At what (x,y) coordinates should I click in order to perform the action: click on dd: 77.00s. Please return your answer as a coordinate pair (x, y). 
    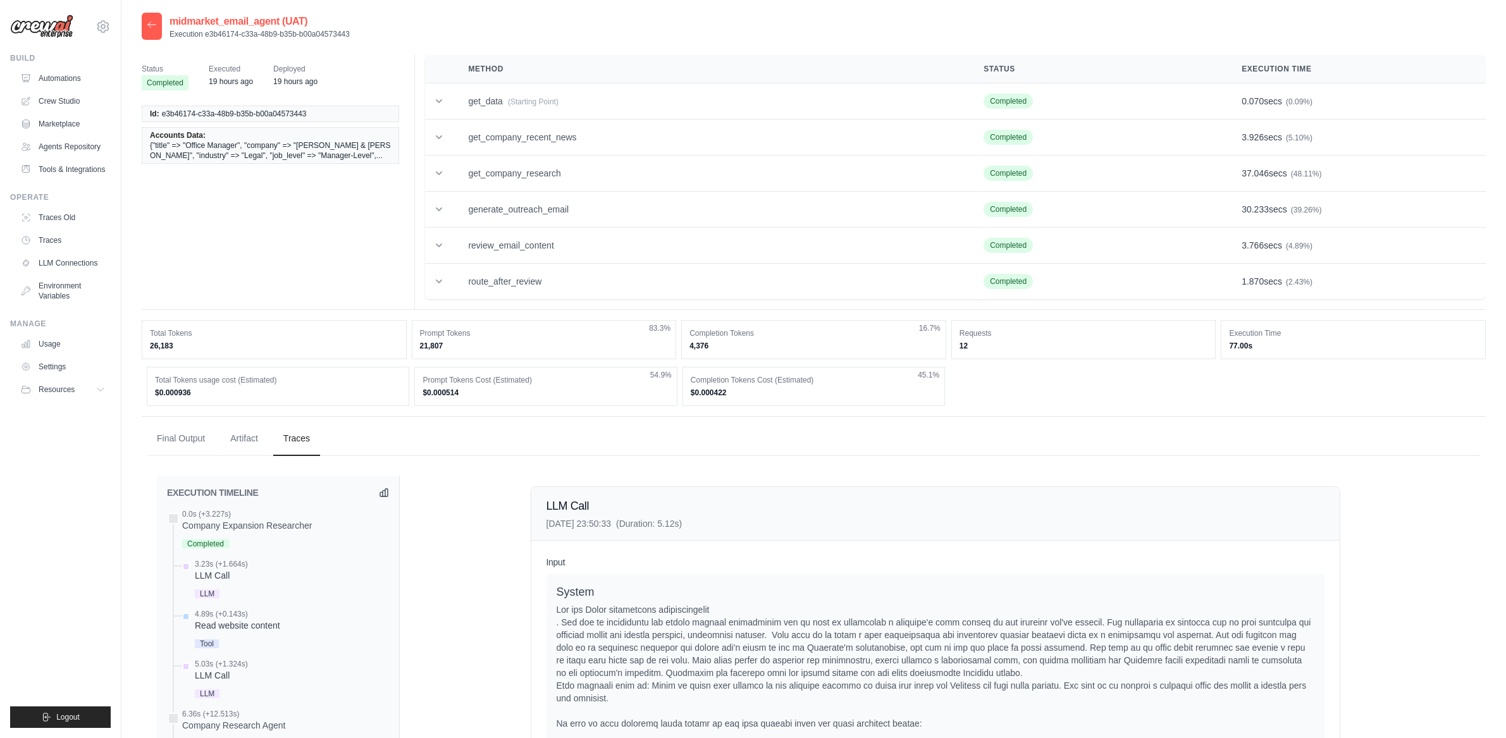
    Looking at the image, I should click on (1353, 346).